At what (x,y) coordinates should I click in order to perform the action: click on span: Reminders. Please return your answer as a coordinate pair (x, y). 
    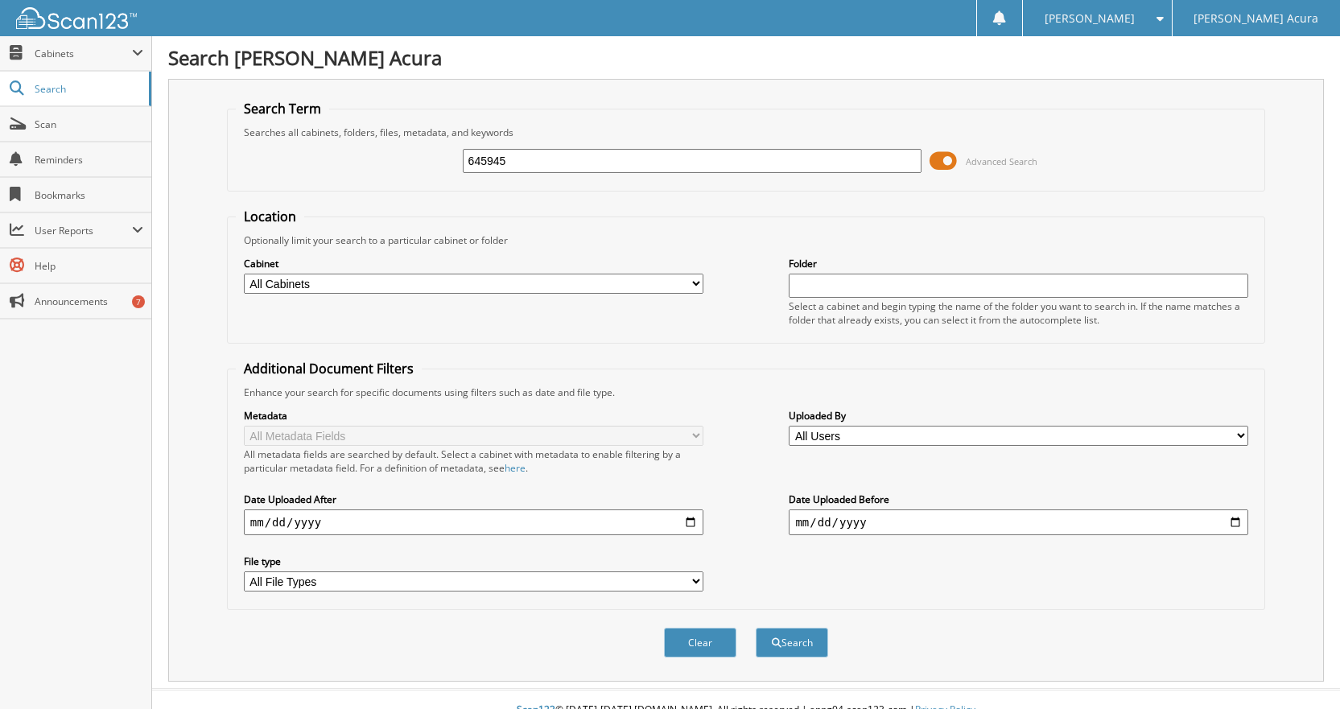
    Looking at the image, I should click on (89, 159).